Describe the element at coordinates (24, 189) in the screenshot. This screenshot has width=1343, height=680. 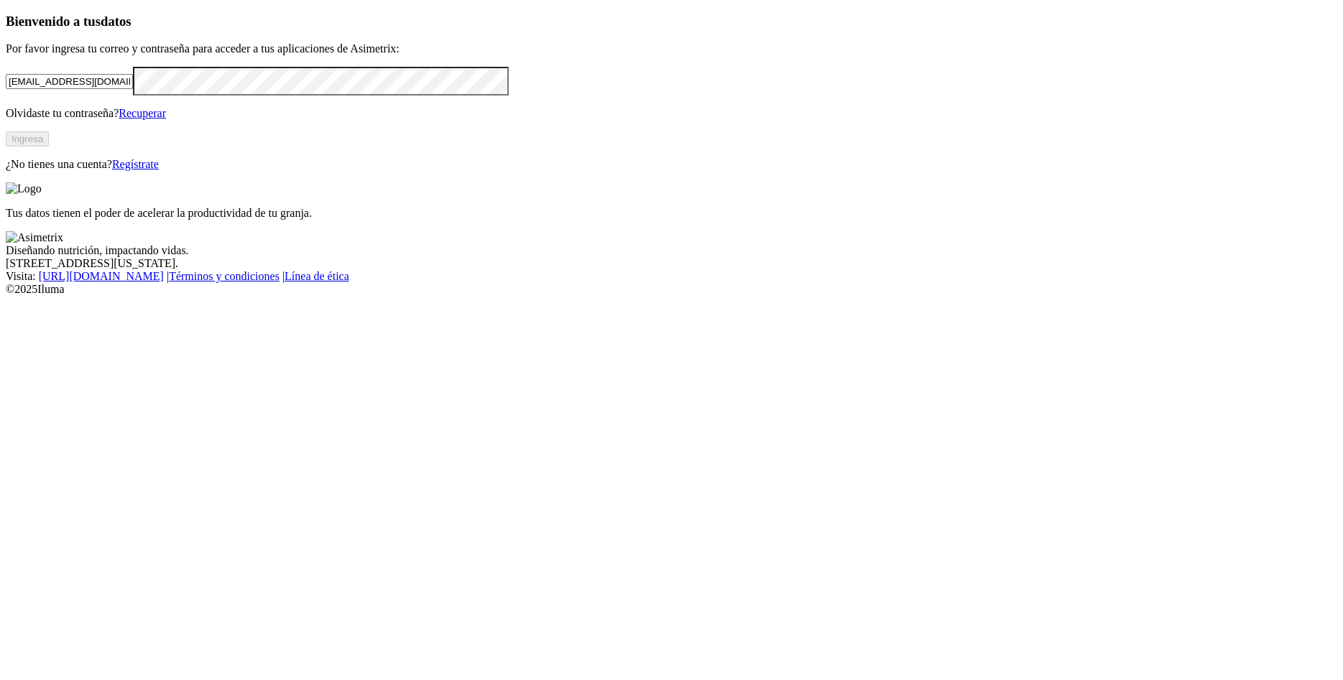
I see `img: Logo` at that location.